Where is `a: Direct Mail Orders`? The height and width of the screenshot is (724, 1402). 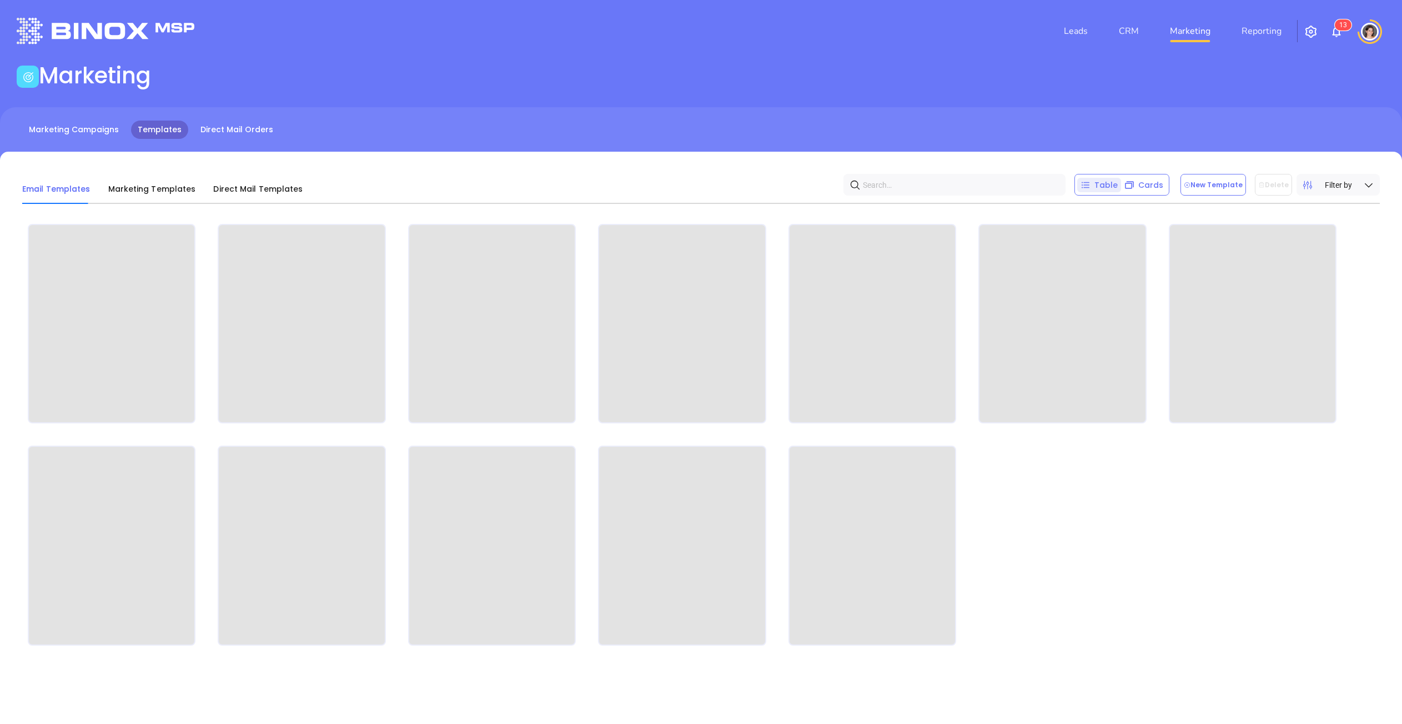
a: Direct Mail Orders is located at coordinates (237, 129).